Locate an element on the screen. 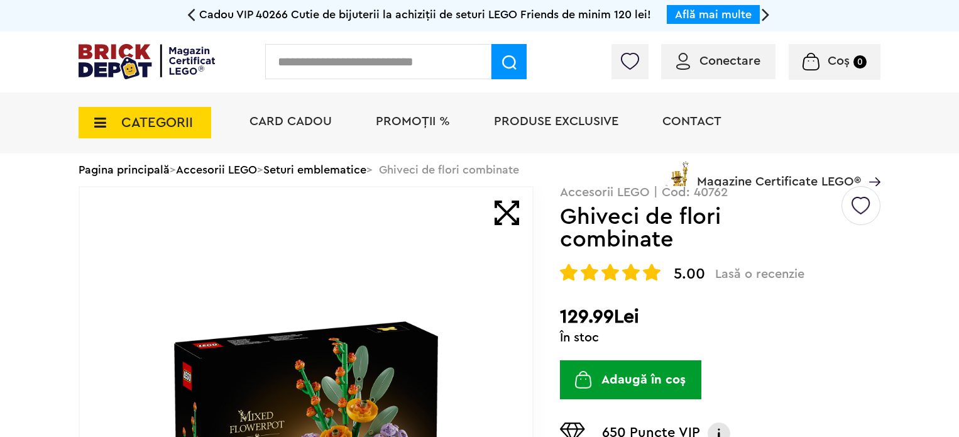  div: În stoc is located at coordinates (720, 337).